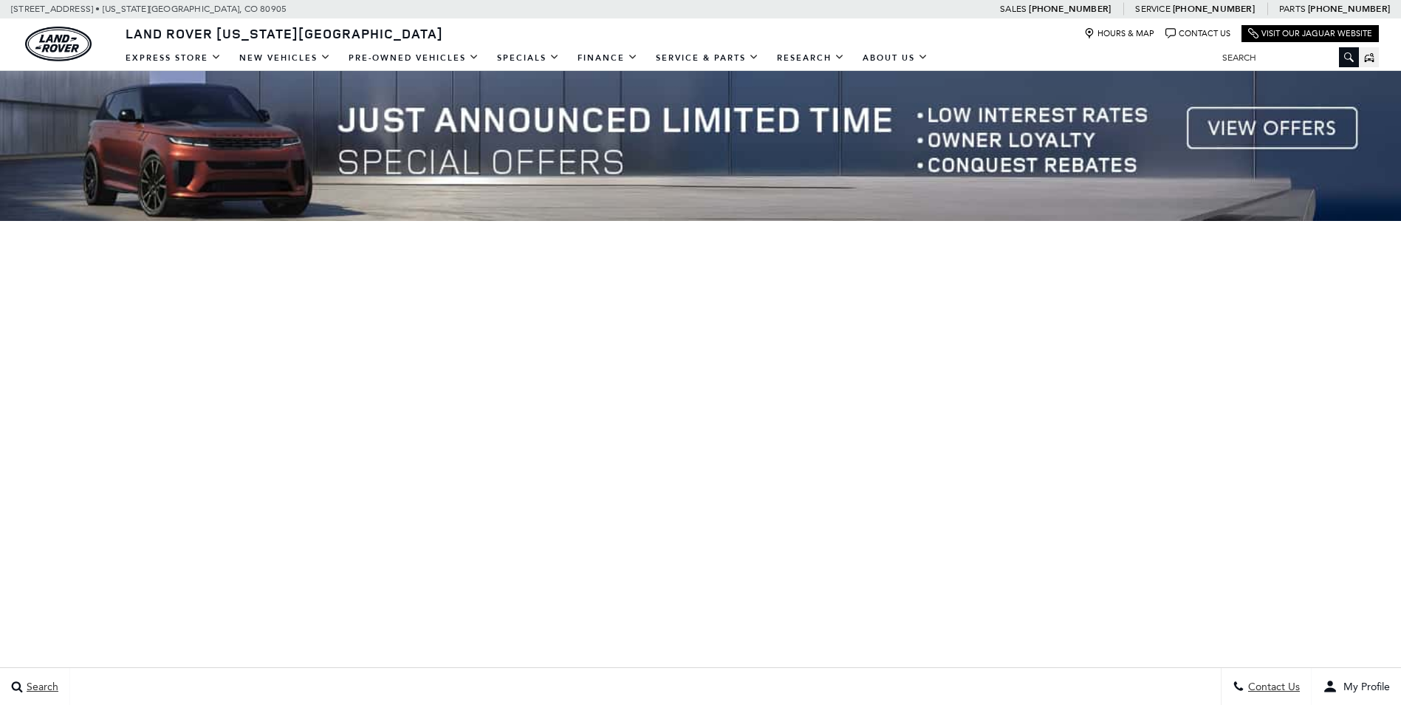  I want to click on nav: Main Navigation, so click(527, 58).